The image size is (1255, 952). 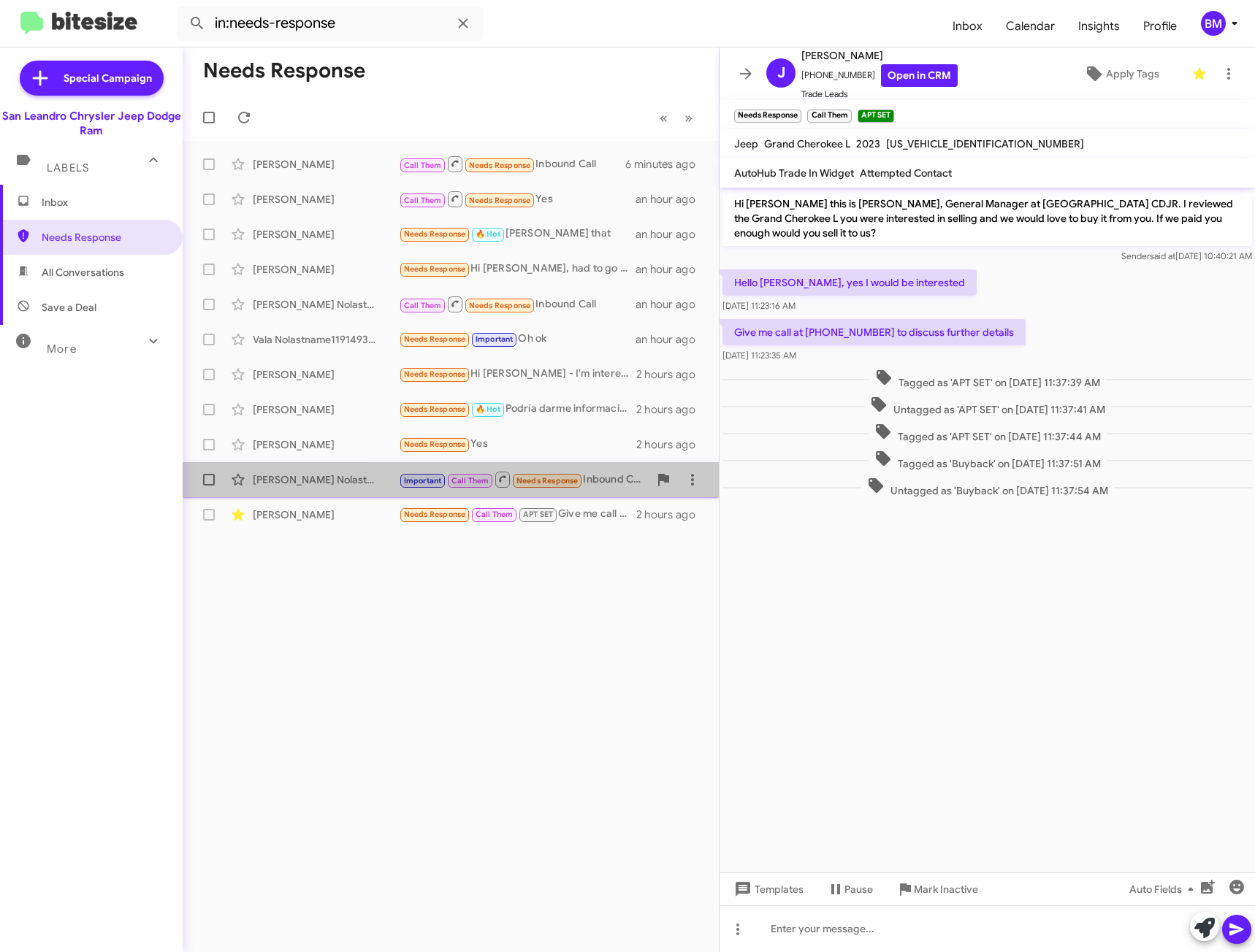 What do you see at coordinates (946, 890) in the screenshot?
I see `span: Mark Inactive` at bounding box center [946, 890].